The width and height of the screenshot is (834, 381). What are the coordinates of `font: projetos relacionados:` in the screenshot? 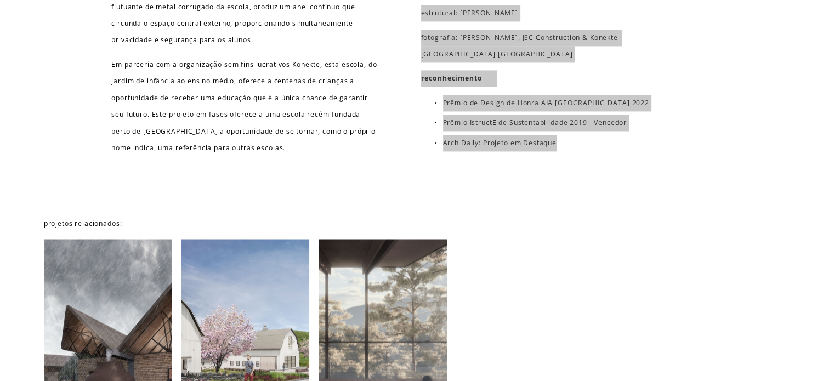 It's located at (83, 223).